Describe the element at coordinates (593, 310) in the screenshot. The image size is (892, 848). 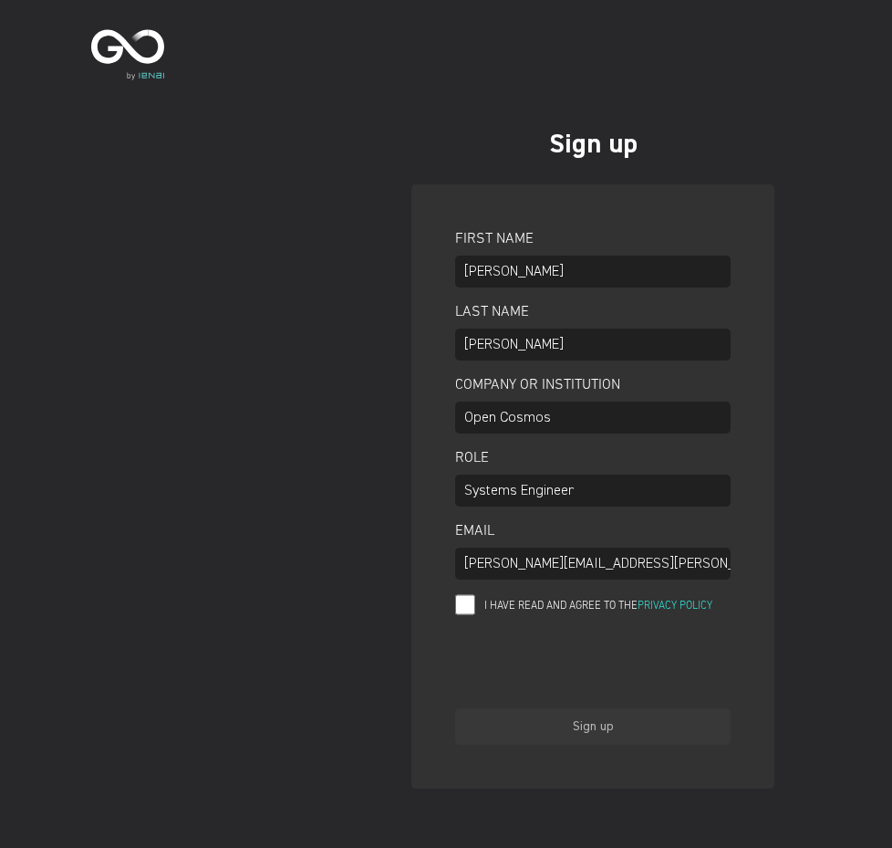
I see `label: Last name` at that location.